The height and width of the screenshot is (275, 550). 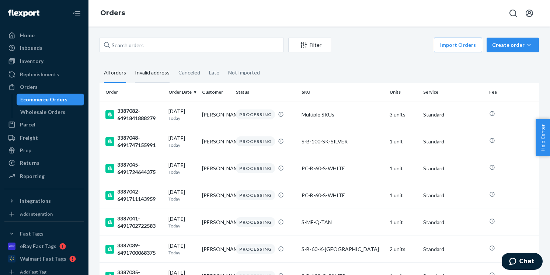 What do you see at coordinates (542, 137) in the screenshot?
I see `button: Help Center` at bounding box center [542, 137].